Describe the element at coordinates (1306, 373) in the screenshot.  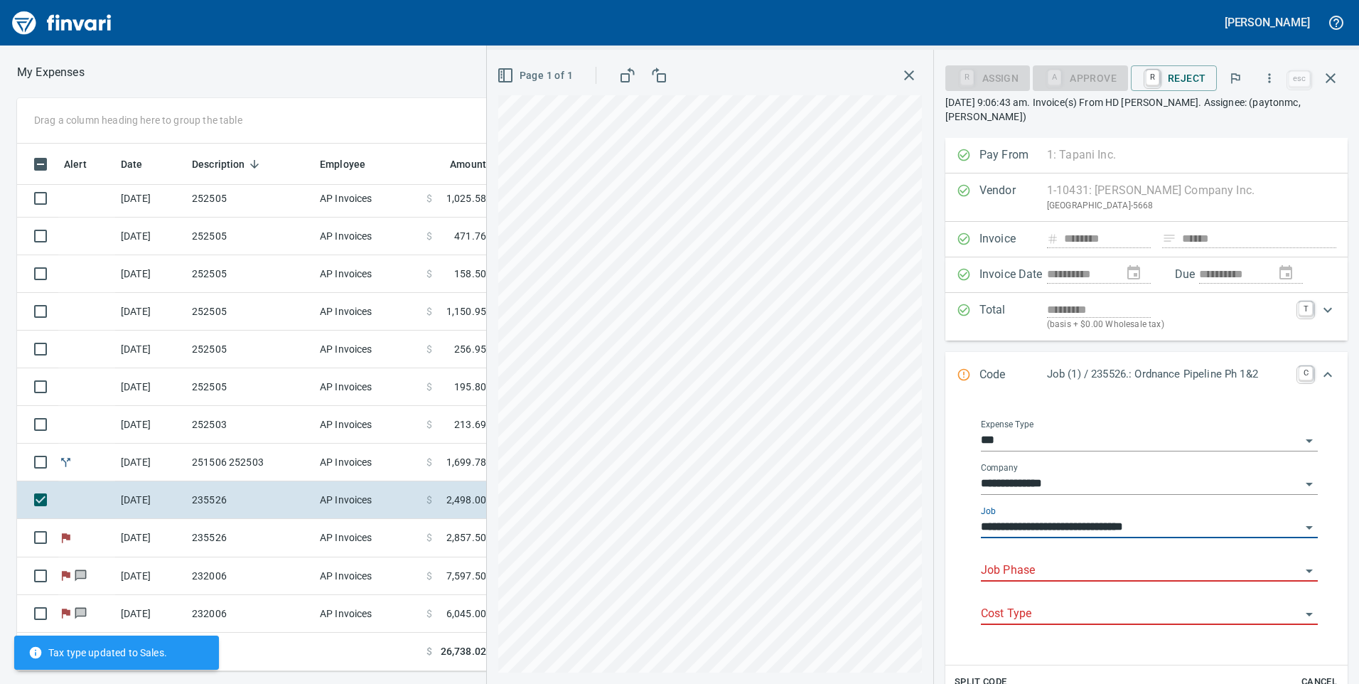
I see `a: C` at that location.